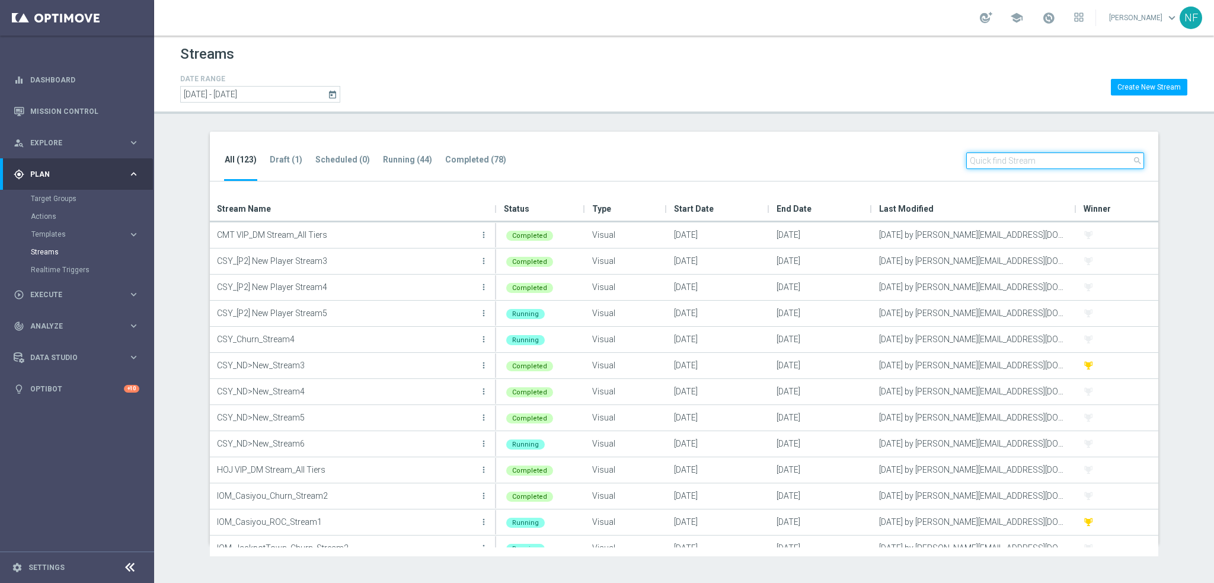 The width and height of the screenshot is (1214, 583). I want to click on span: school, so click(1017, 18).